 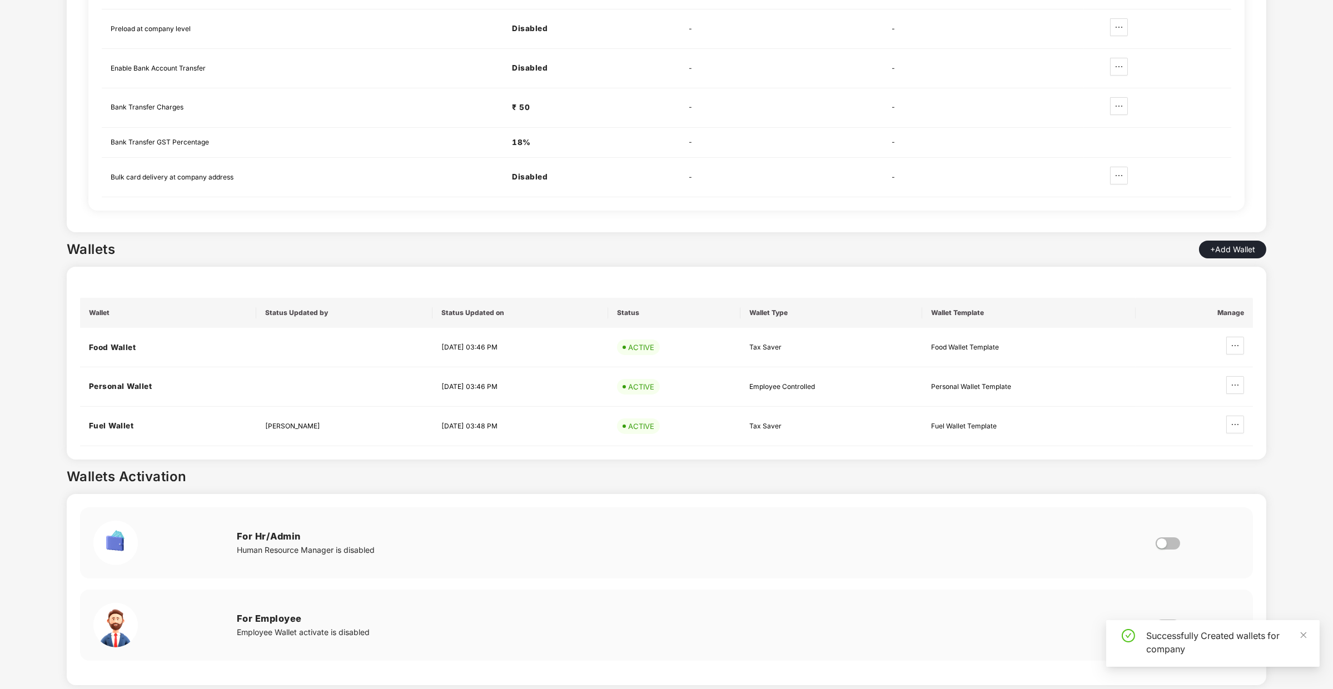 What do you see at coordinates (168, 426) in the screenshot?
I see `h5: Fuel Wallet` at bounding box center [168, 426].